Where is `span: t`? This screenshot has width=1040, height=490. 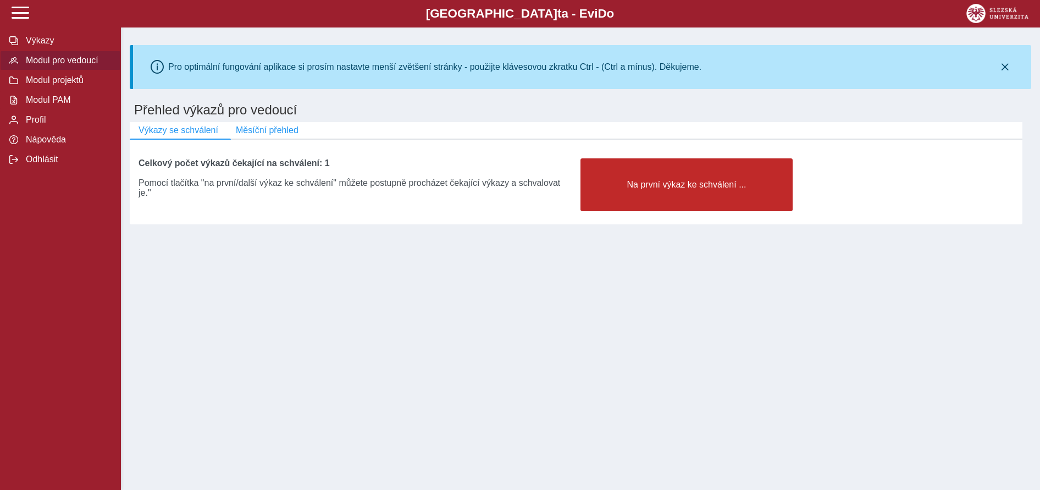
span: t is located at coordinates (559, 13).